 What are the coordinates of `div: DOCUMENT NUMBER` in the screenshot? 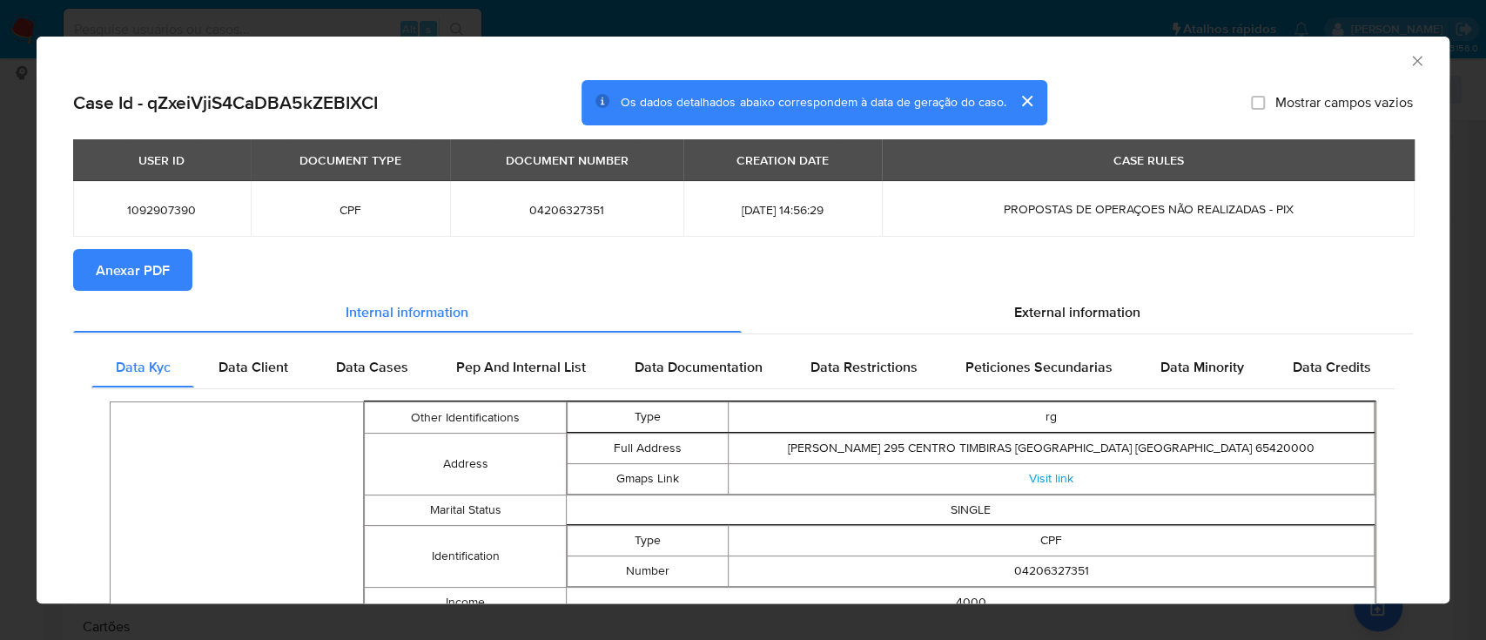 It's located at (567, 159).